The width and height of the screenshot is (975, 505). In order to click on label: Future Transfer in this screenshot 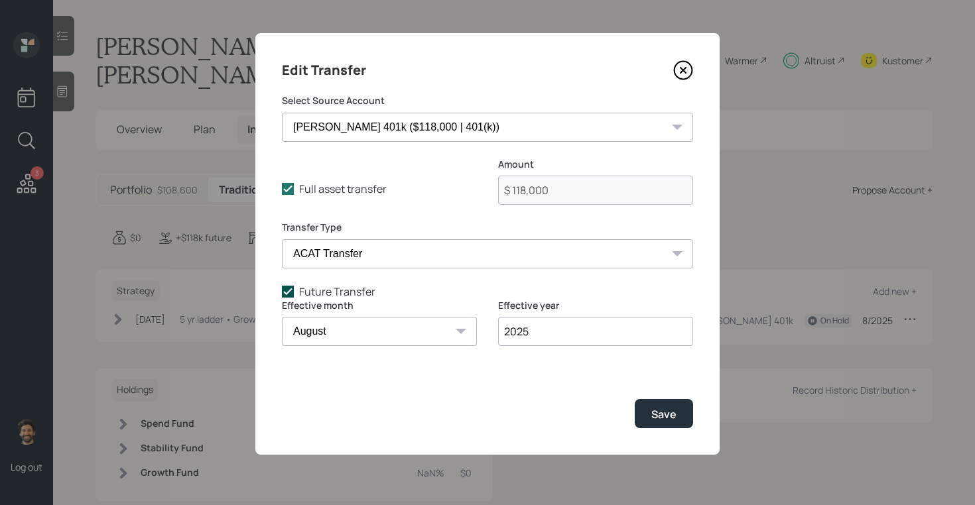, I will do `click(487, 292)`.